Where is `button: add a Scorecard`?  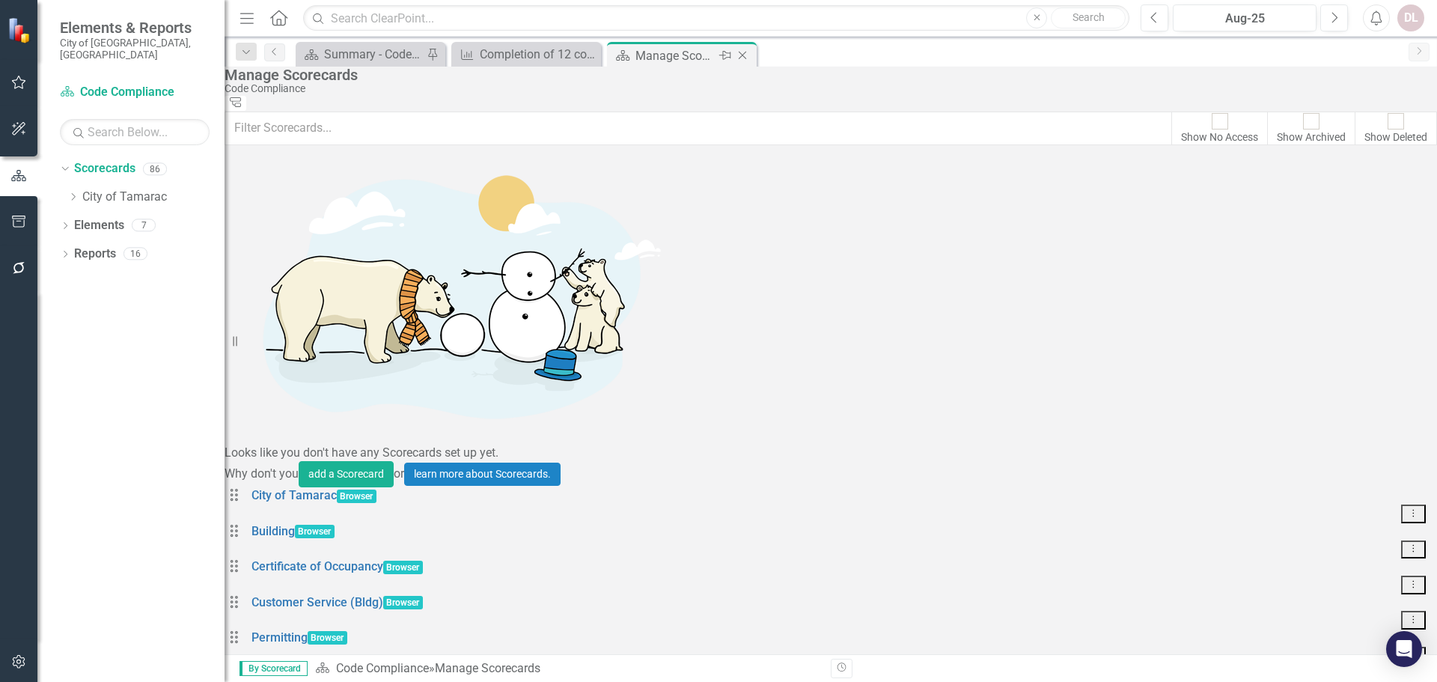
button: add a Scorecard is located at coordinates (346, 474).